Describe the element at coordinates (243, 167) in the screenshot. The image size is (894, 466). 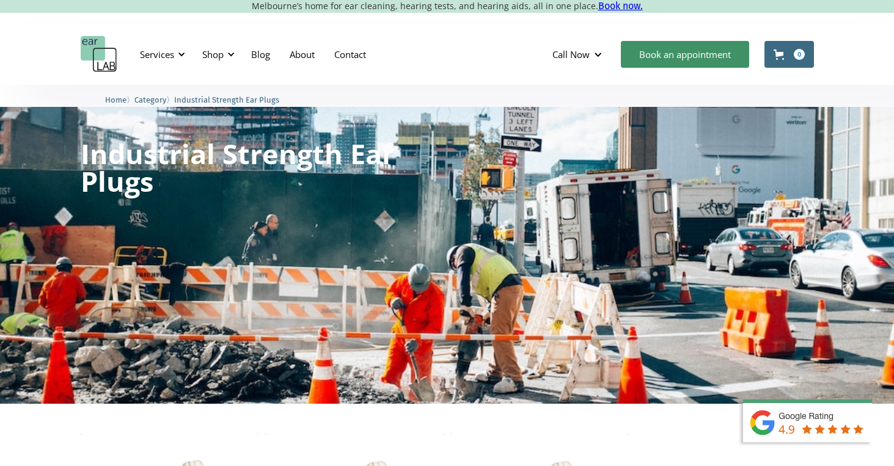
I see `h1: Industrial Strength Ear Plugs` at that location.